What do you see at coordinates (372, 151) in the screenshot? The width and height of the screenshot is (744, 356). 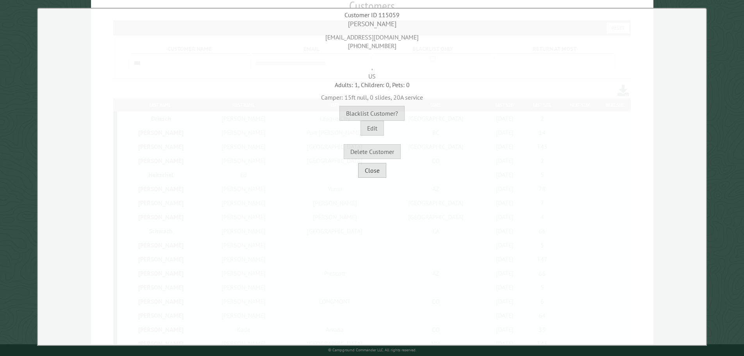 I see `button: Delete Customer` at bounding box center [372, 151].